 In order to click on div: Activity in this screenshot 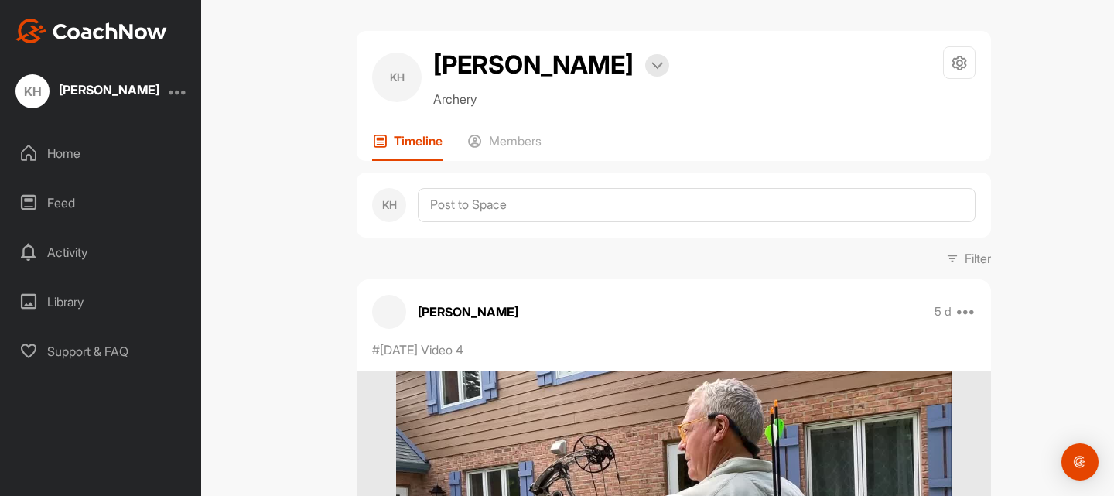, I will do `click(101, 252)`.